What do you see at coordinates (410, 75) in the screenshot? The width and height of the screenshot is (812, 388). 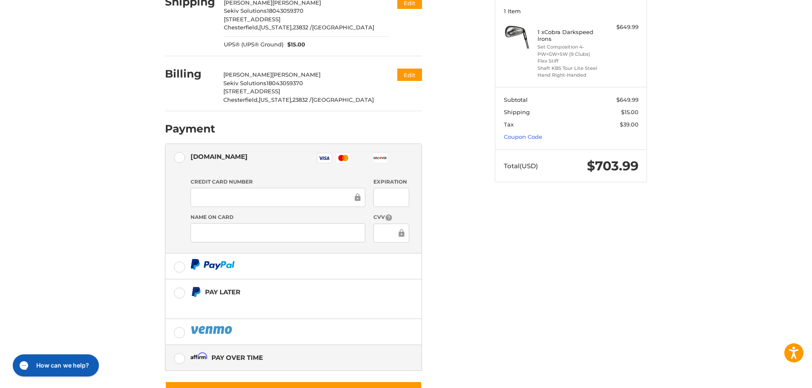 I see `button: Edit` at bounding box center [410, 75].